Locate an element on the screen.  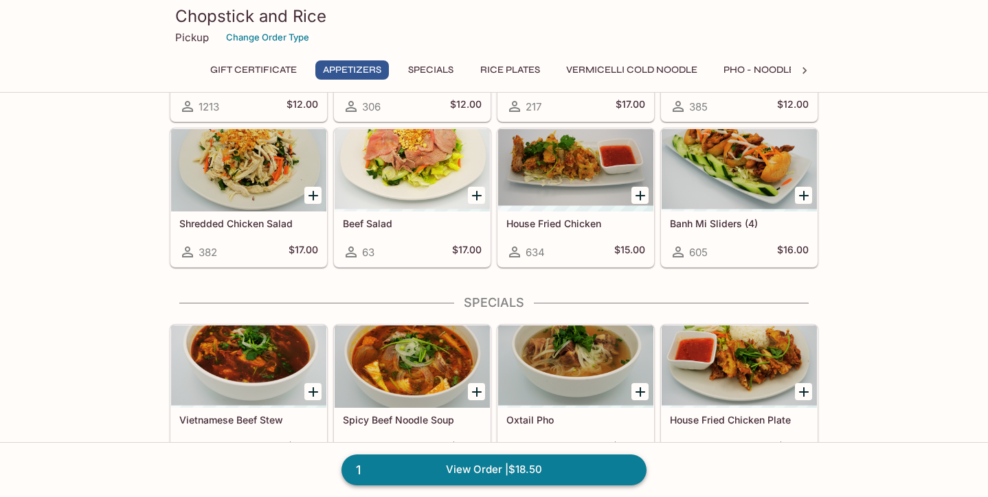
span: 1213 is located at coordinates (209, 106).